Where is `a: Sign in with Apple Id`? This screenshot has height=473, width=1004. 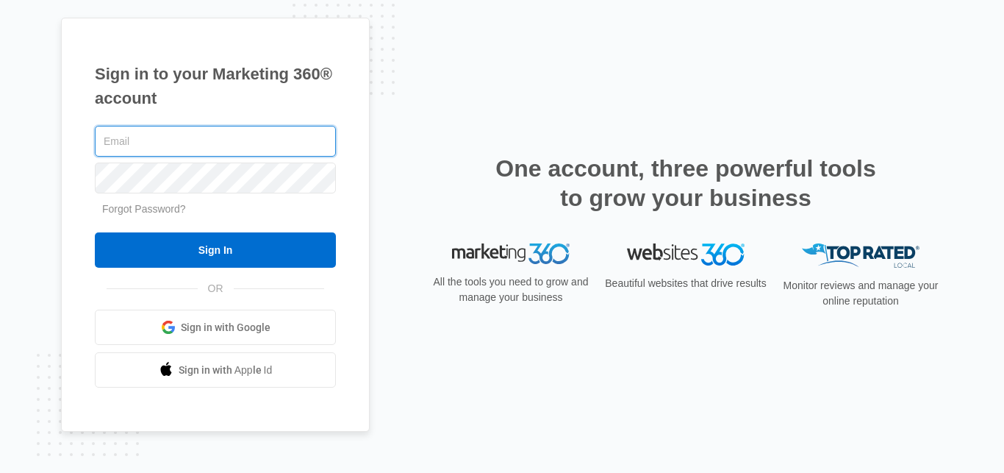
a: Sign in with Apple Id is located at coordinates (215, 370).